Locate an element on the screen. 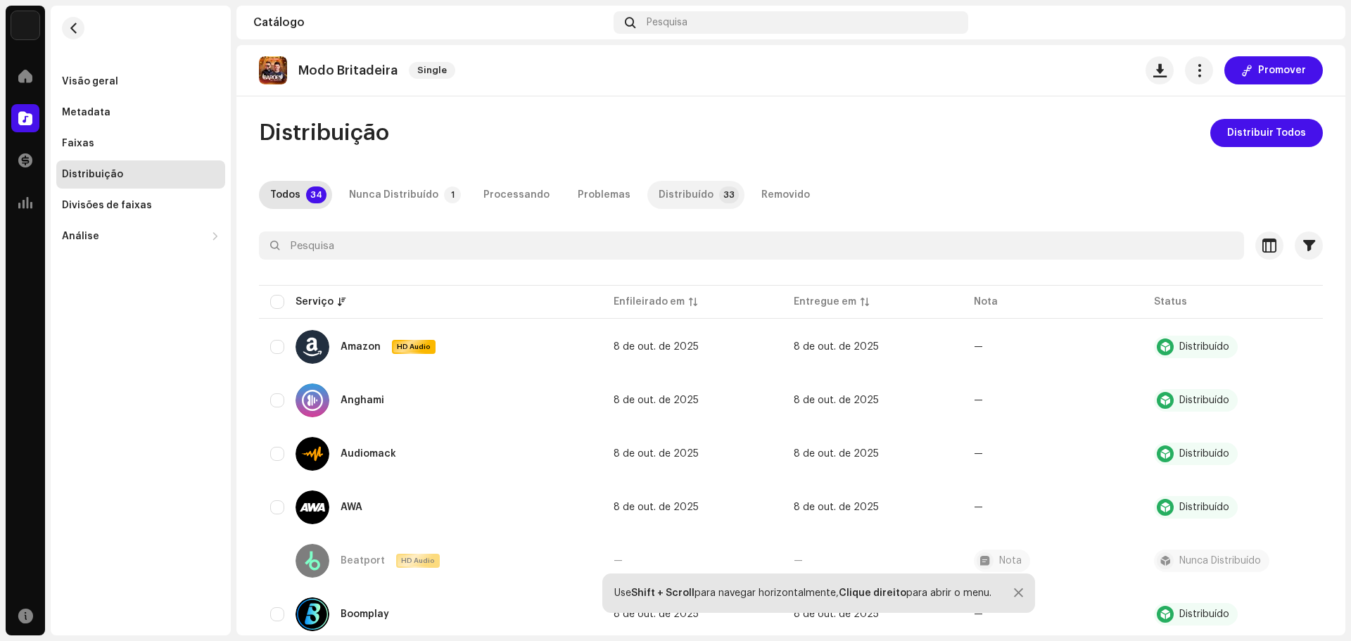 The height and width of the screenshot is (641, 1351). div: Beatport is located at coordinates (362, 561).